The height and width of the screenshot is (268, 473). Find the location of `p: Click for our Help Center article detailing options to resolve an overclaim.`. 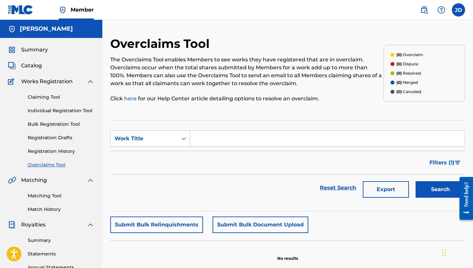

p: Click for our Help Center article detailing options to resolve an overclaim. is located at coordinates (247, 99).